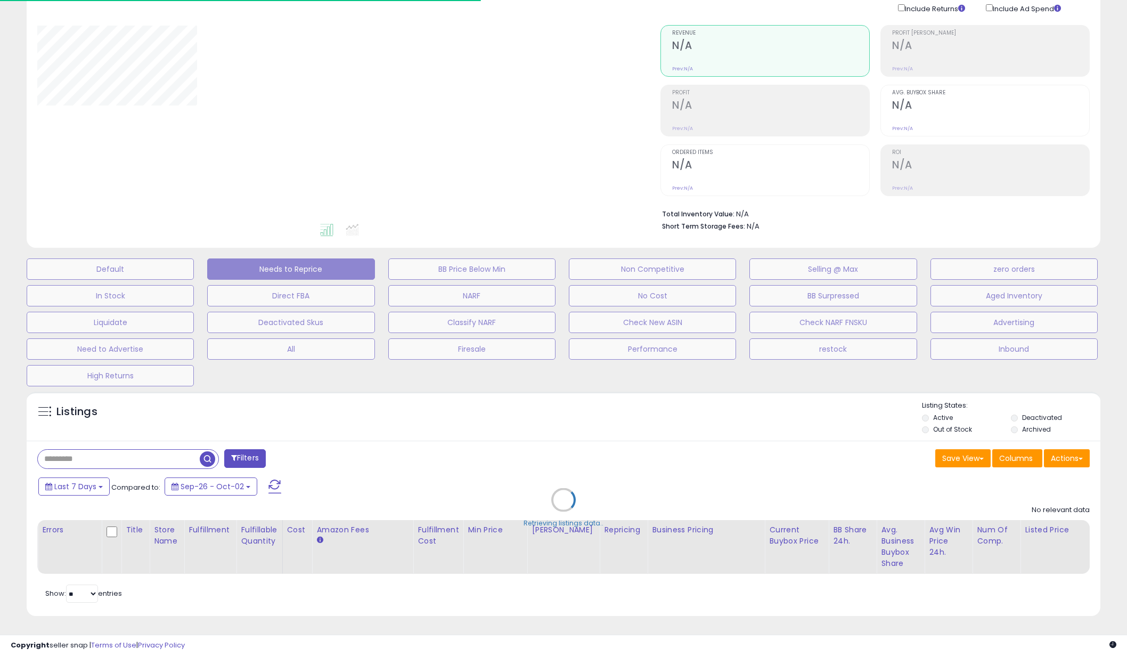 The width and height of the screenshot is (1127, 656). What do you see at coordinates (110, 269) in the screenshot?
I see `button: Default` at bounding box center [110, 269].